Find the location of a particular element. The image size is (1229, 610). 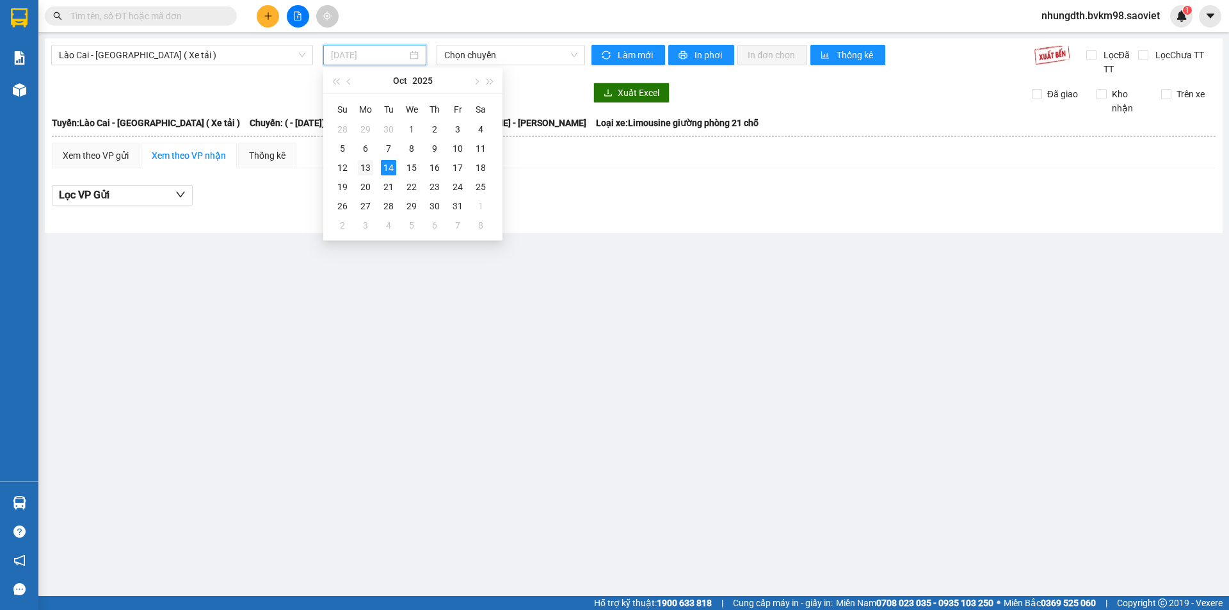

div: 26 is located at coordinates (342, 206).